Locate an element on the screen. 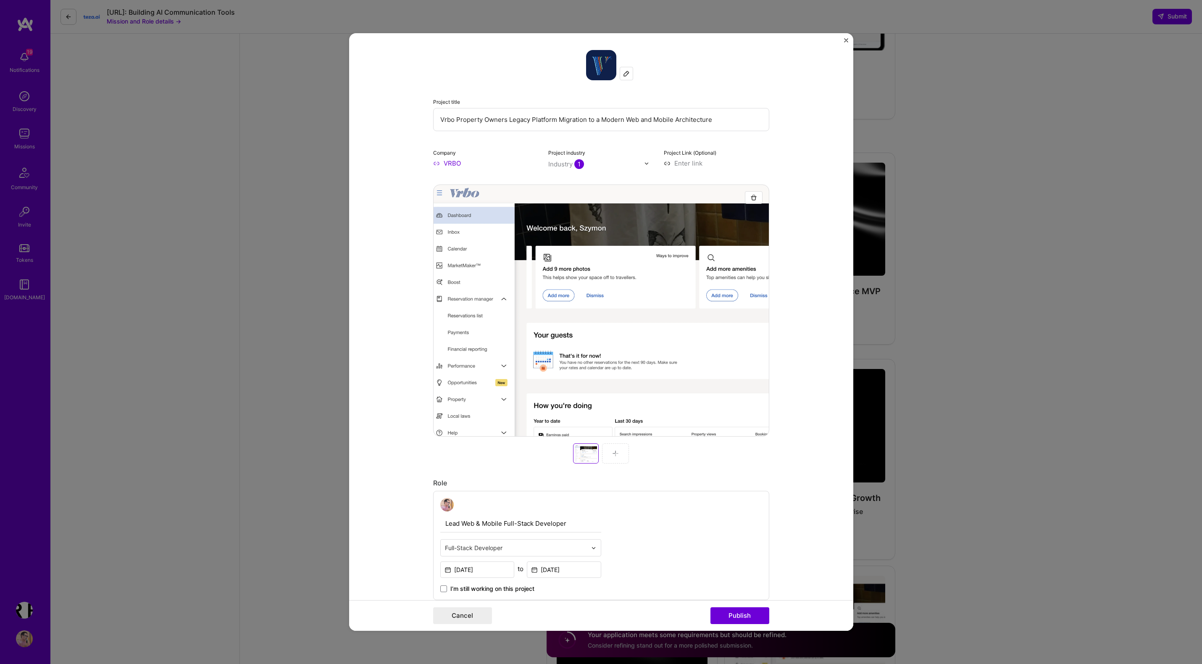  img: Trash is located at coordinates (754, 197).